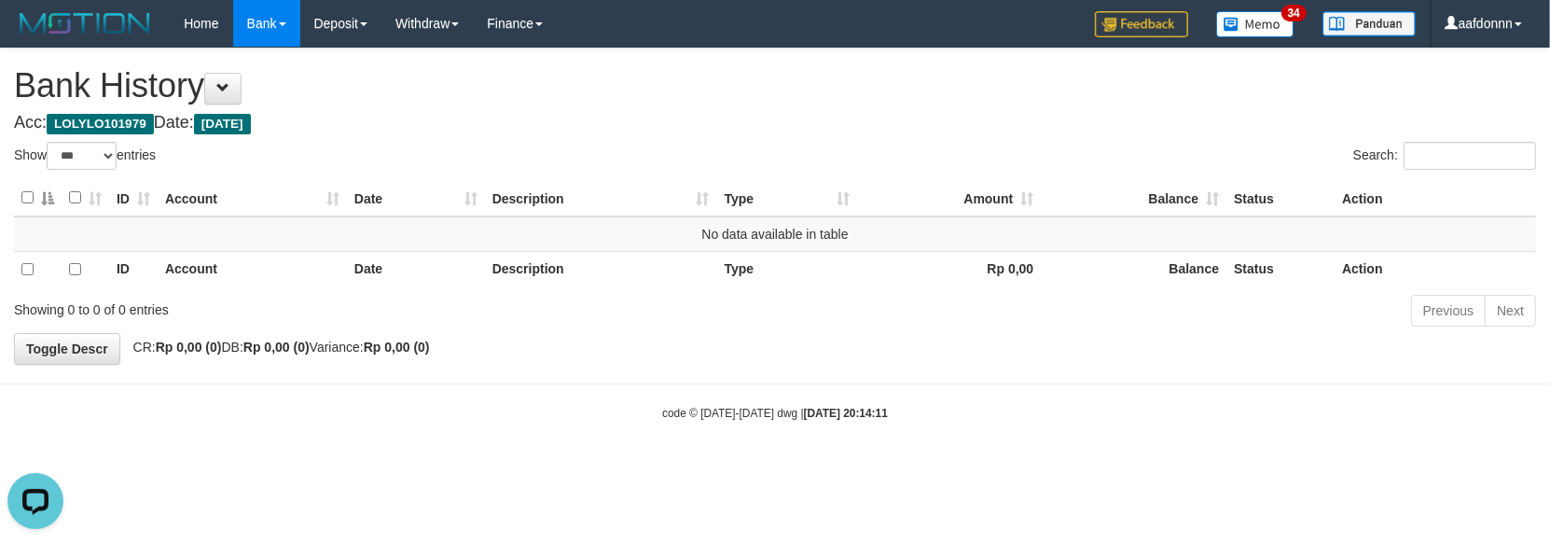  What do you see at coordinates (1369, 23) in the screenshot?
I see `img: panduan.png` at bounding box center [1369, 23].